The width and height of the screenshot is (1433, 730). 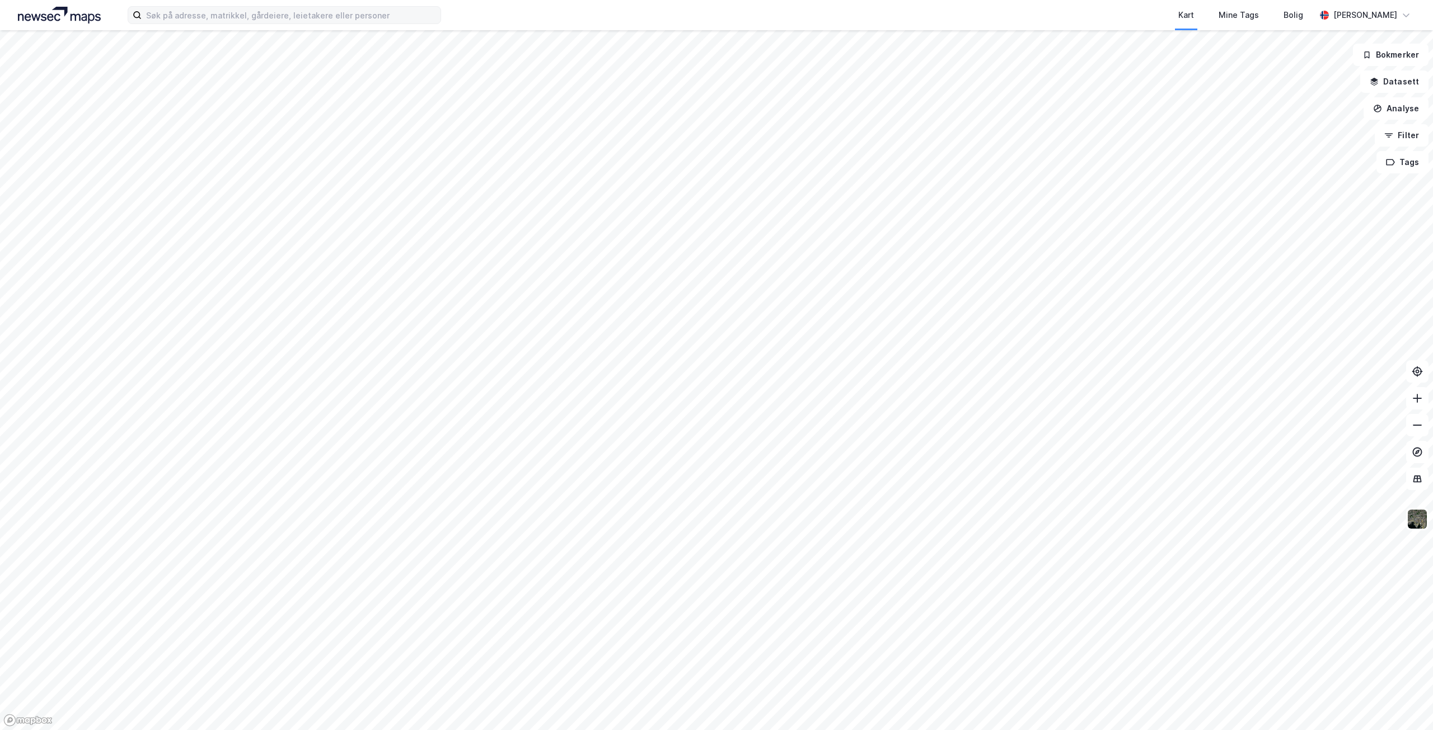 What do you see at coordinates (1186, 15) in the screenshot?
I see `div: Kart` at bounding box center [1186, 15].